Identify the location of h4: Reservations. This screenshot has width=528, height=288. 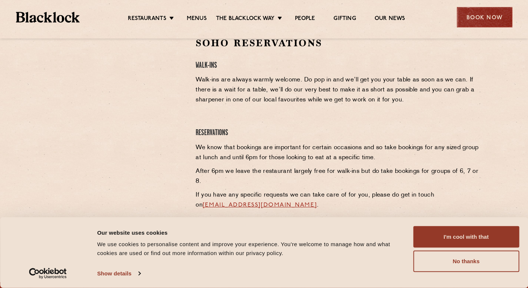
(338, 133).